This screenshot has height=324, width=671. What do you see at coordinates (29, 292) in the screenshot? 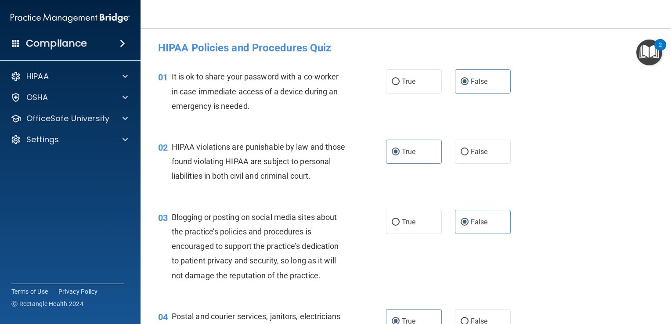
I see `a: Terms of Use` at bounding box center [29, 292].